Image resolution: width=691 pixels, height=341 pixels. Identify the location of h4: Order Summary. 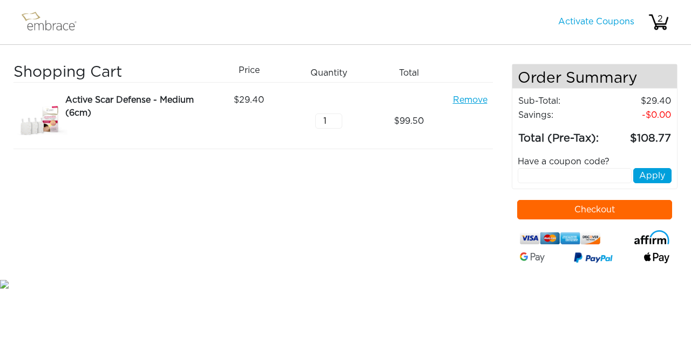
(595, 76).